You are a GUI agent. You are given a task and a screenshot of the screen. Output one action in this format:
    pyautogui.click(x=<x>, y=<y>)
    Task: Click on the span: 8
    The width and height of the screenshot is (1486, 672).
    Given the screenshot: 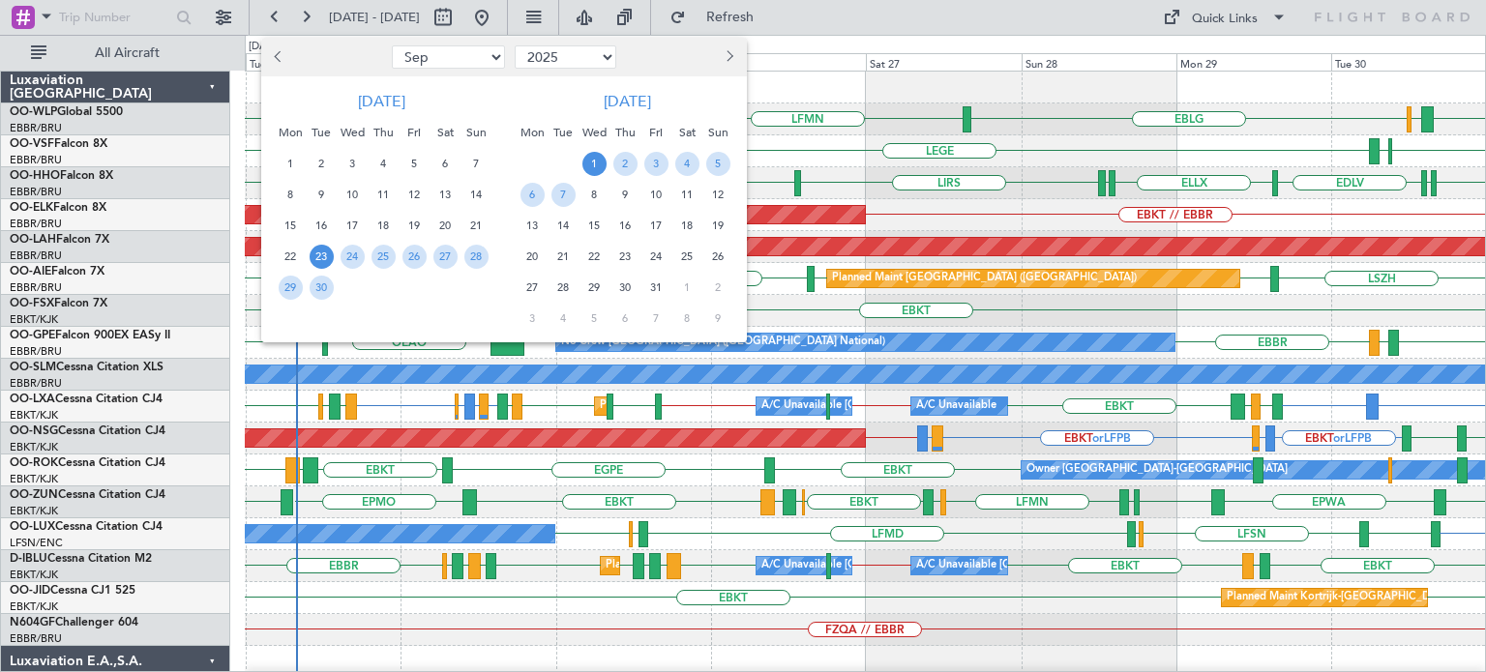 What is the action you would take?
    pyautogui.click(x=290, y=194)
    